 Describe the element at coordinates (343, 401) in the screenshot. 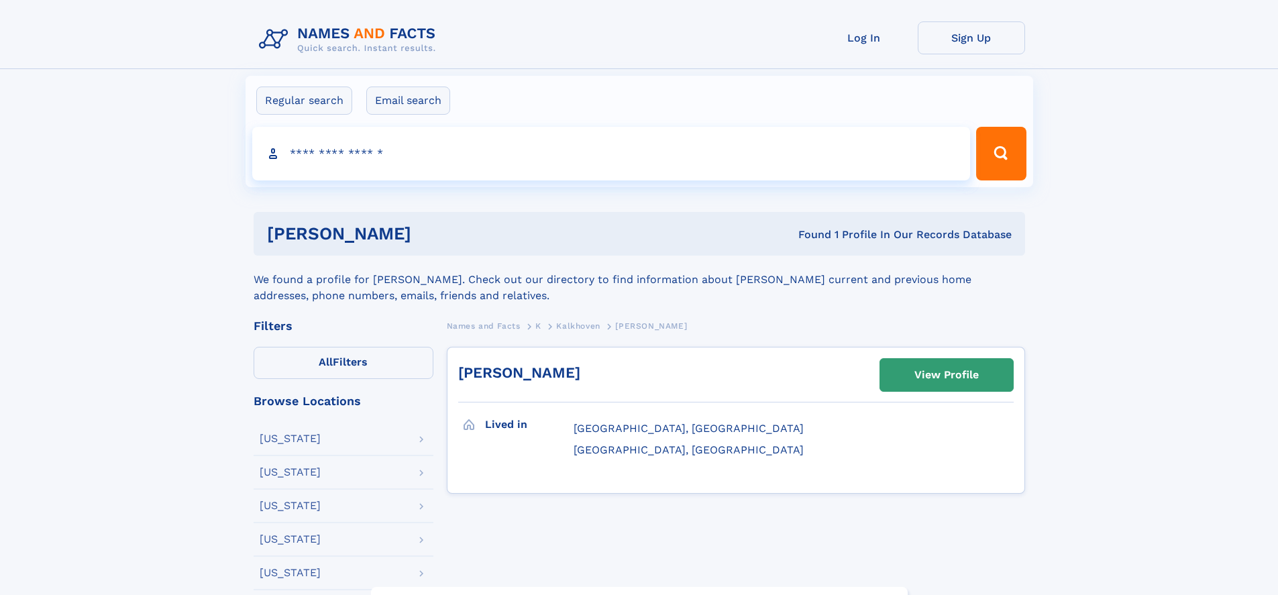

I see `div: Browse Locations` at that location.